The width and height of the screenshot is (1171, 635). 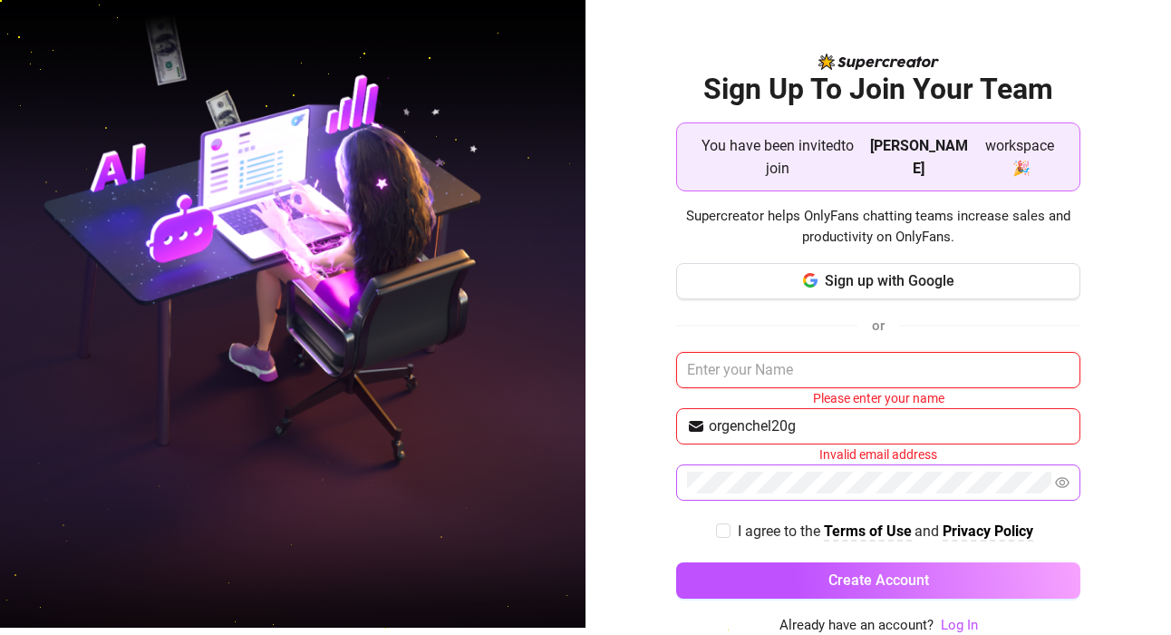 What do you see at coordinates (959, 625) in the screenshot?
I see `a: Log In` at bounding box center [959, 625].